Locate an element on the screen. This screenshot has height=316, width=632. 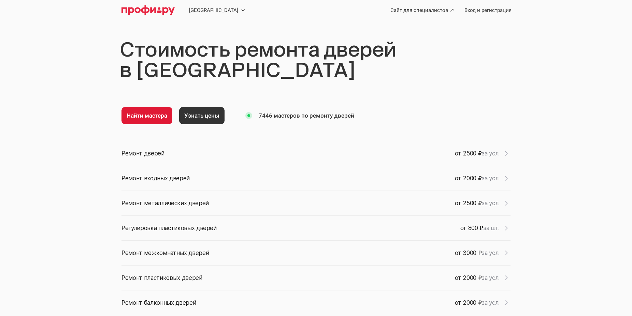
span: Узнать цены is located at coordinates (202, 116).